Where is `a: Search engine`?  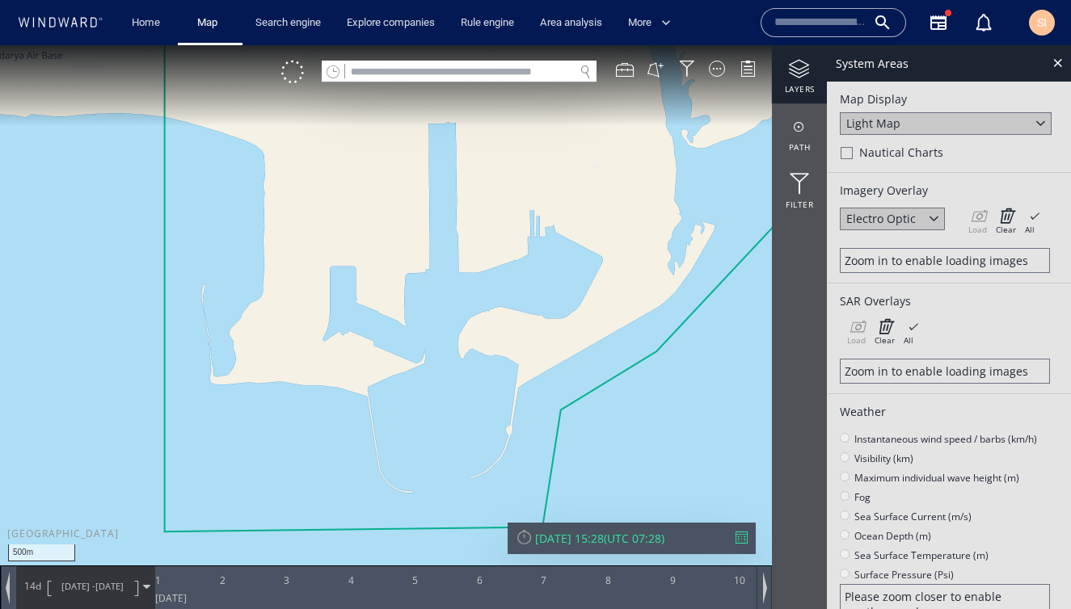
a: Search engine is located at coordinates (288, 23).